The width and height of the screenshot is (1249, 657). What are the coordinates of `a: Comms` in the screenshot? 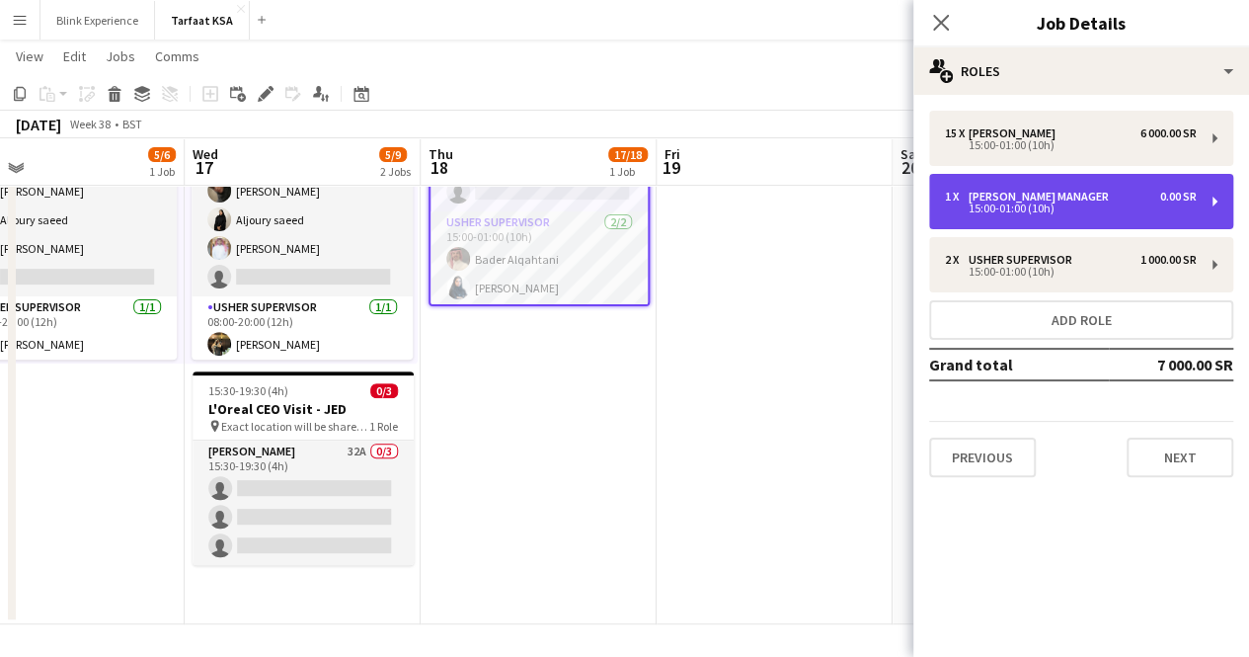 It's located at (177, 56).